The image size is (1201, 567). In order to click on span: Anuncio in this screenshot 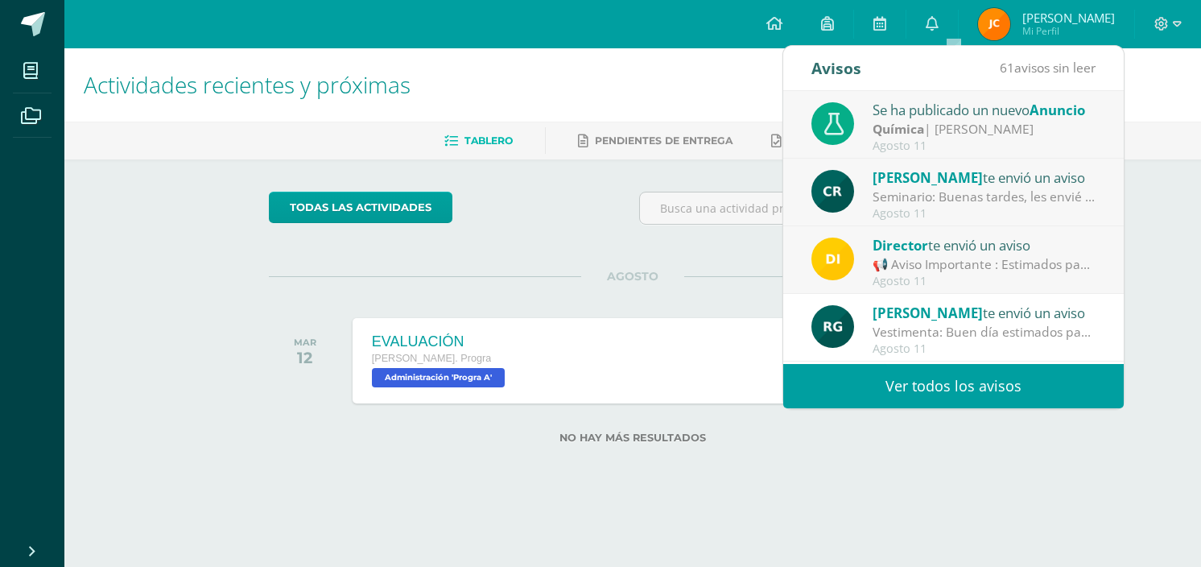, I will do `click(1057, 109)`.